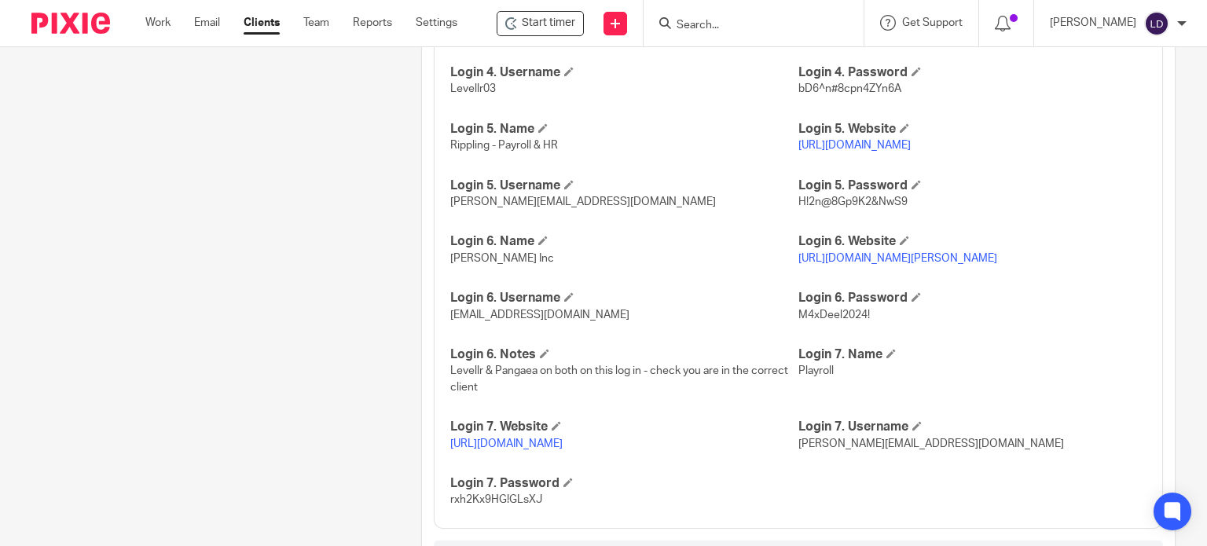 The width and height of the screenshot is (1207, 546). I want to click on h4: Login 6. Password, so click(972, 298).